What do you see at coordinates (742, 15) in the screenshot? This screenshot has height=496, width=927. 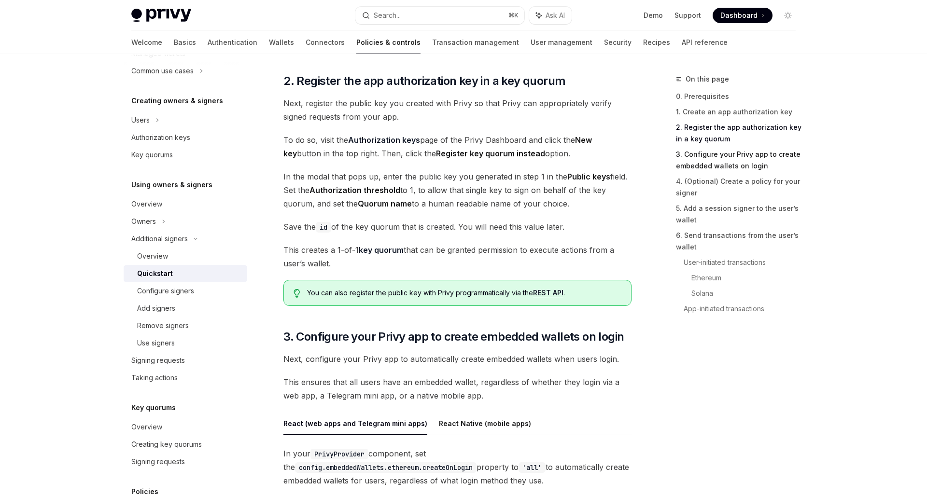 I see `a: Dashboard` at bounding box center [742, 15].